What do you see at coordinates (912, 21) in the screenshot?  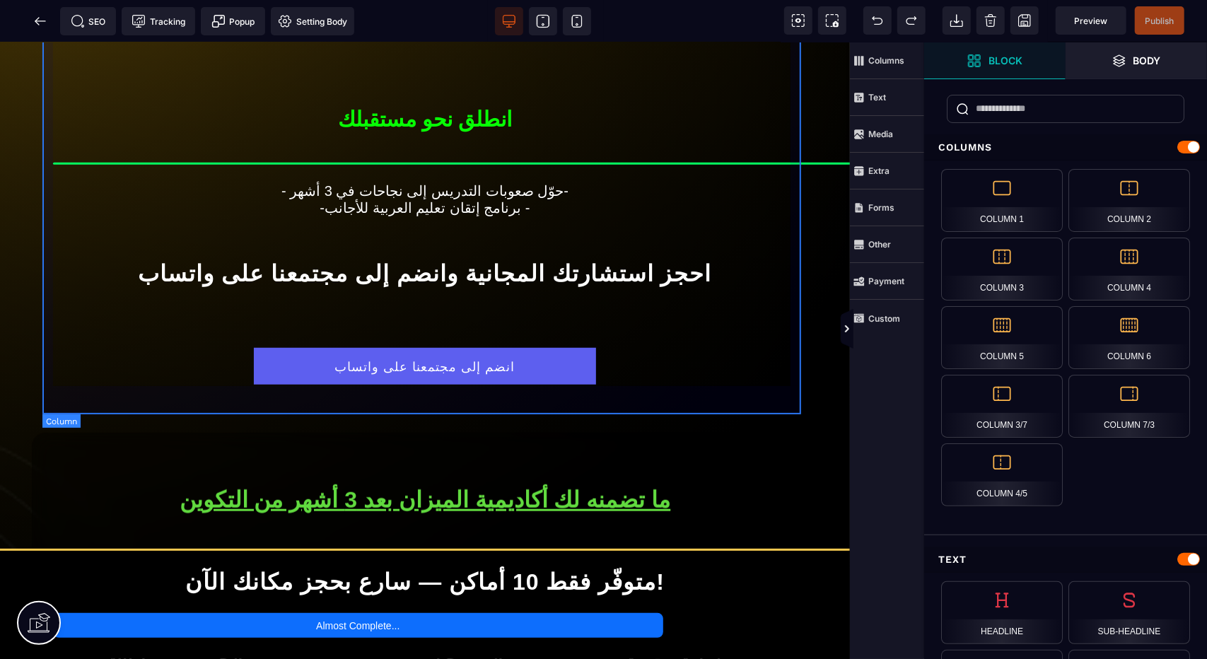 I see `span: Redo` at bounding box center [912, 21].